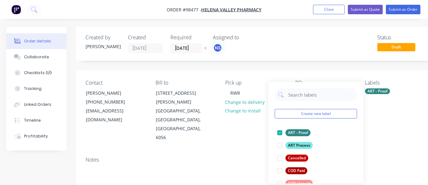 The image size is (428, 185). What do you see at coordinates (245, 102) in the screenshot?
I see `button: Change to delivery` at bounding box center [245, 102].